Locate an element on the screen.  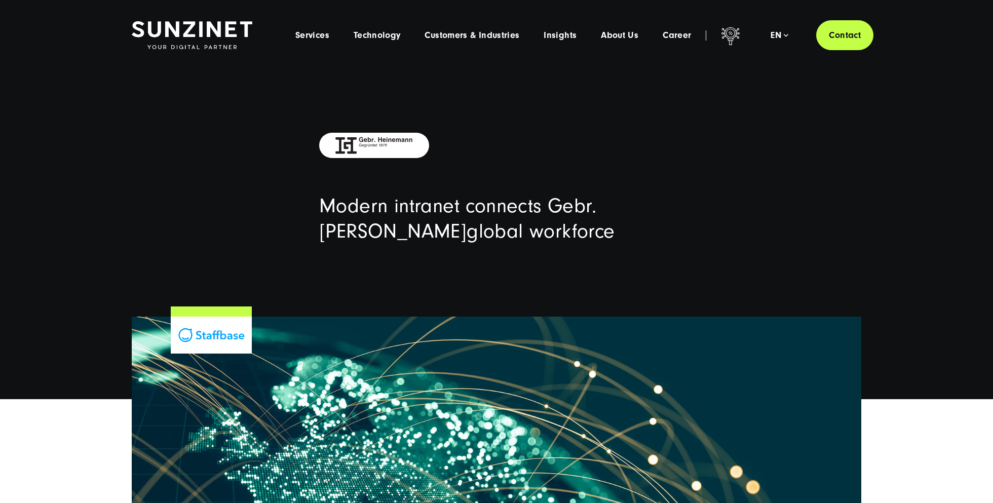
span: global w is located at coordinates (505, 231).